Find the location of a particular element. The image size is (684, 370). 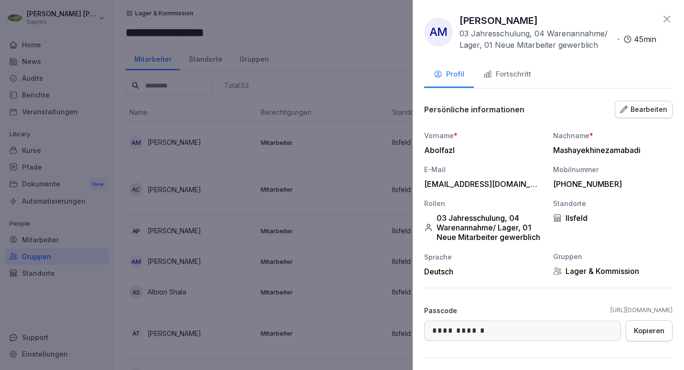

div: E-Mail is located at coordinates (484, 169).